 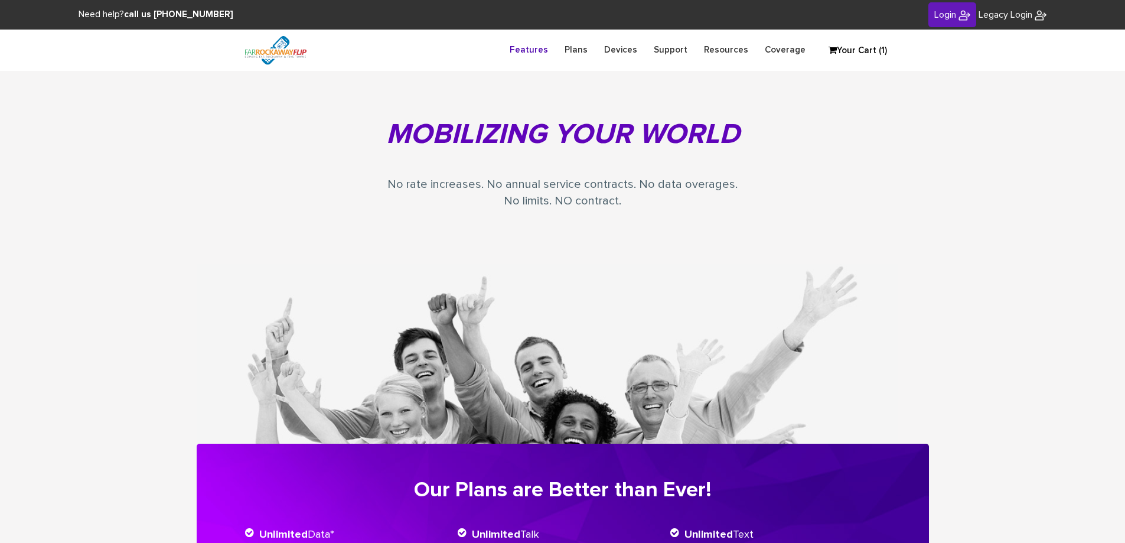 I want to click on a: Coverage, so click(x=785, y=50).